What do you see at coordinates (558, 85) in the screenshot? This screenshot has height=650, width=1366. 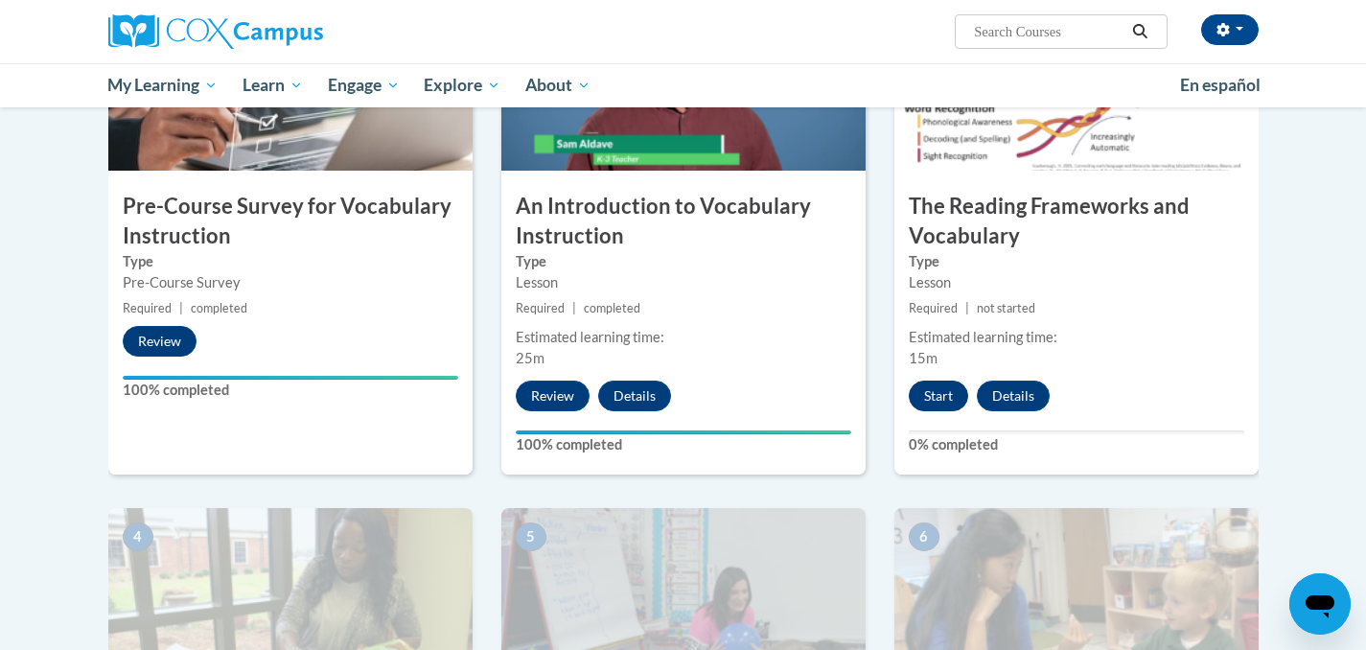 I see `span: About` at bounding box center [558, 85].